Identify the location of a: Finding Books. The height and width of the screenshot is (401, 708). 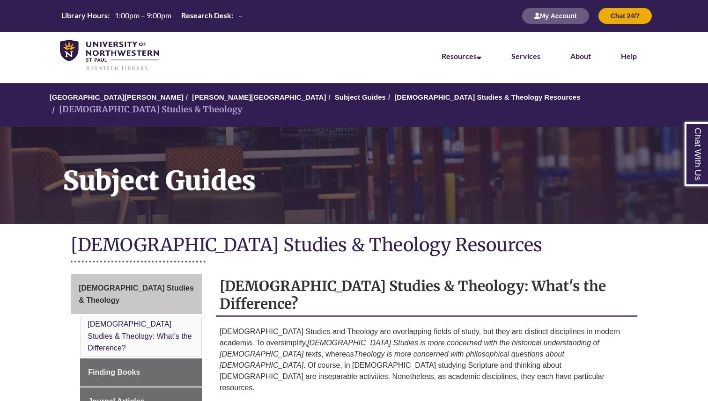
(141, 372).